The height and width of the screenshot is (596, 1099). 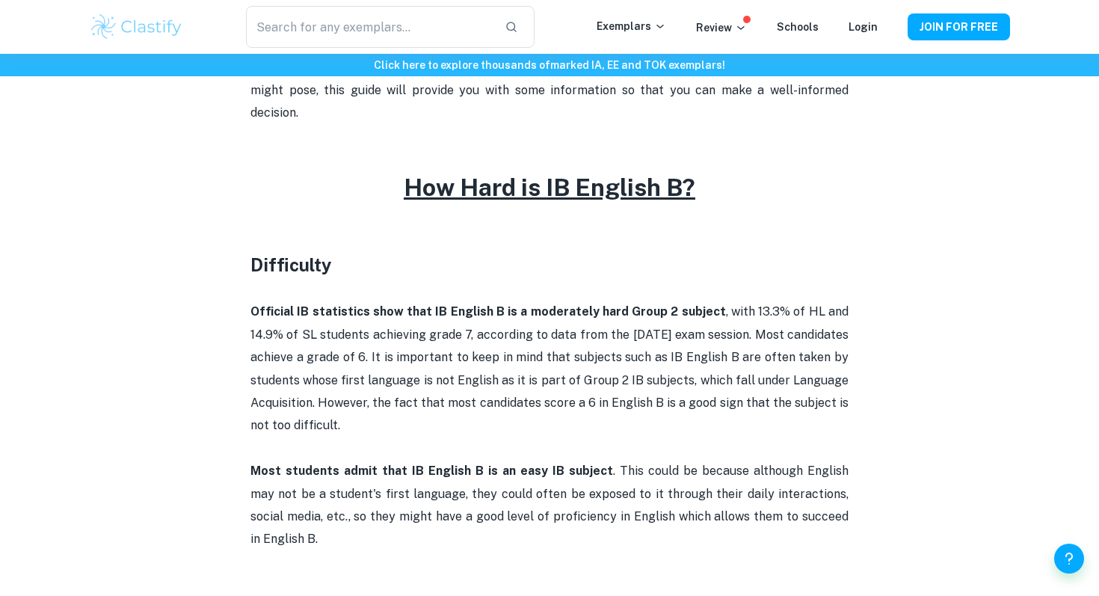 What do you see at coordinates (863, 27) in the screenshot?
I see `a: Login` at bounding box center [863, 27].